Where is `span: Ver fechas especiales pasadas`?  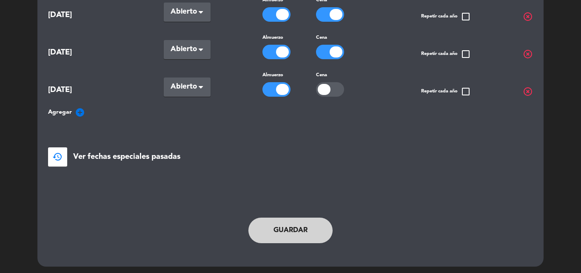
span: Ver fechas especiales pasadas is located at coordinates (127, 157).